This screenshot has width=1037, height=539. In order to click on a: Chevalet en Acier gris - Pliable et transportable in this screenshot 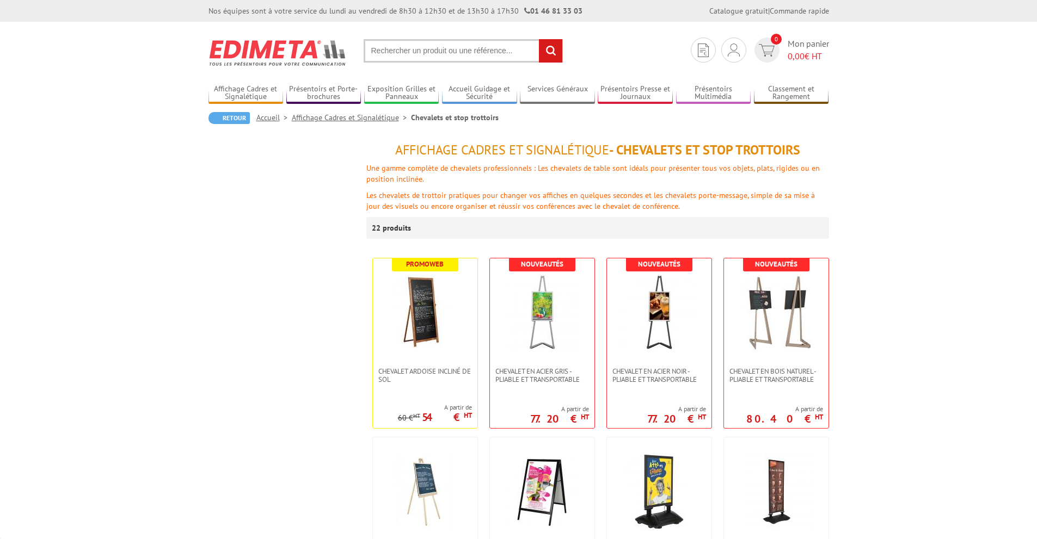, I will do `click(542, 375)`.